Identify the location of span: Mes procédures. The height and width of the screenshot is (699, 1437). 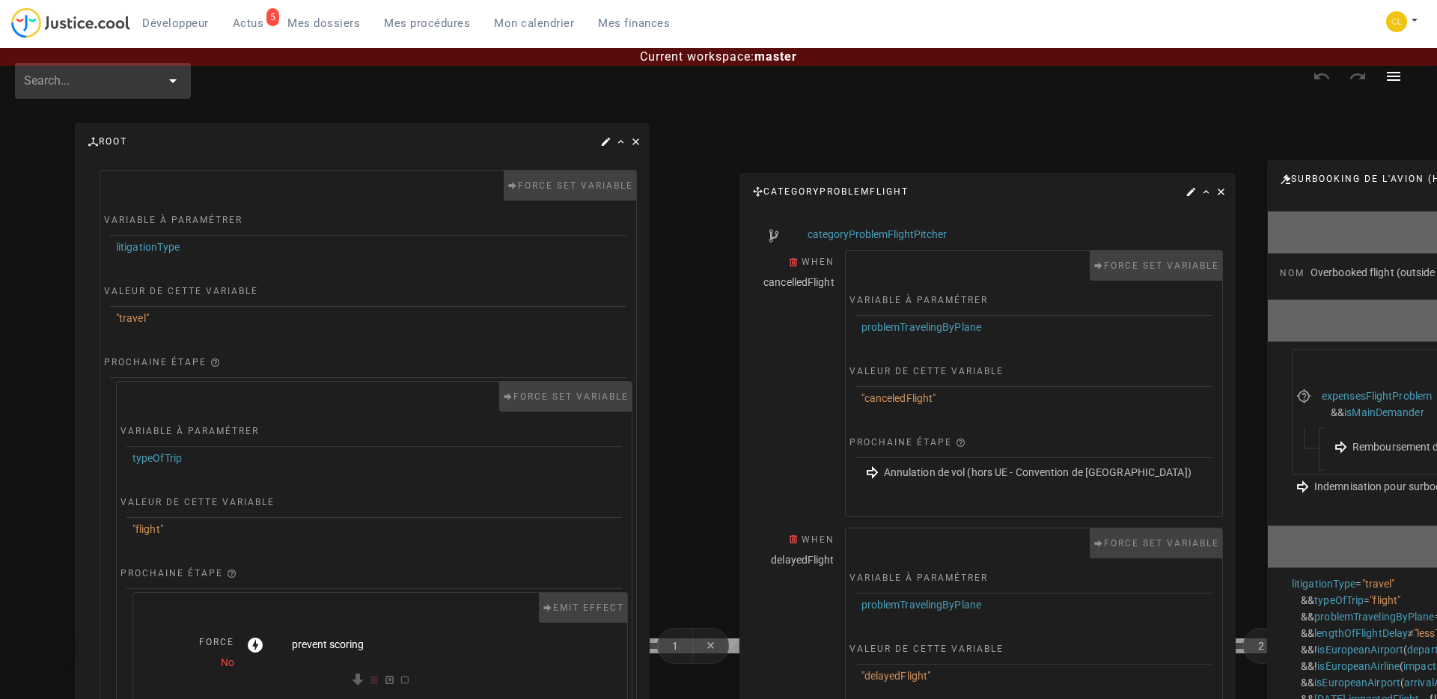
(427, 23).